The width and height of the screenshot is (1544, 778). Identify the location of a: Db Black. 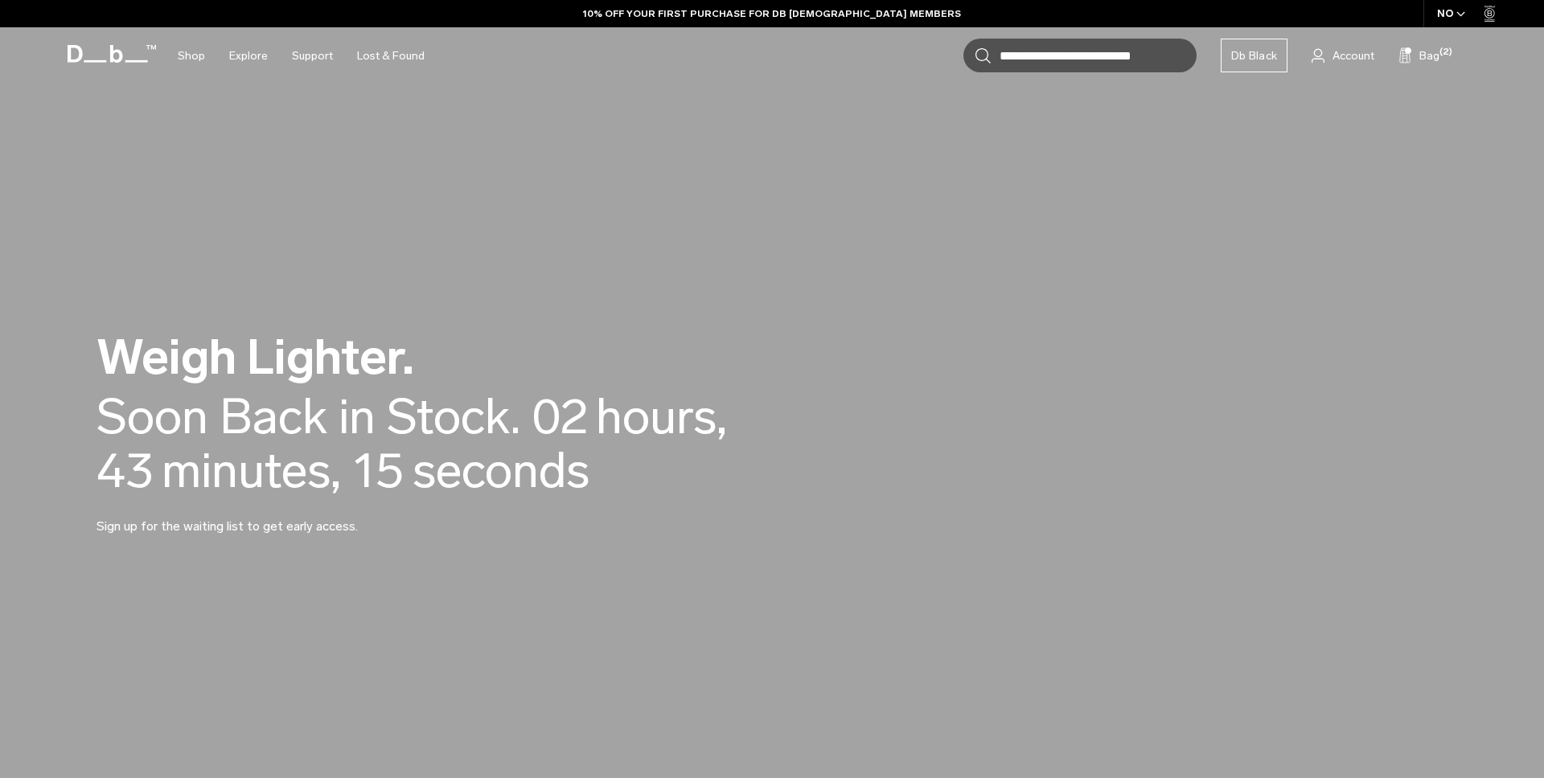
(1253, 55).